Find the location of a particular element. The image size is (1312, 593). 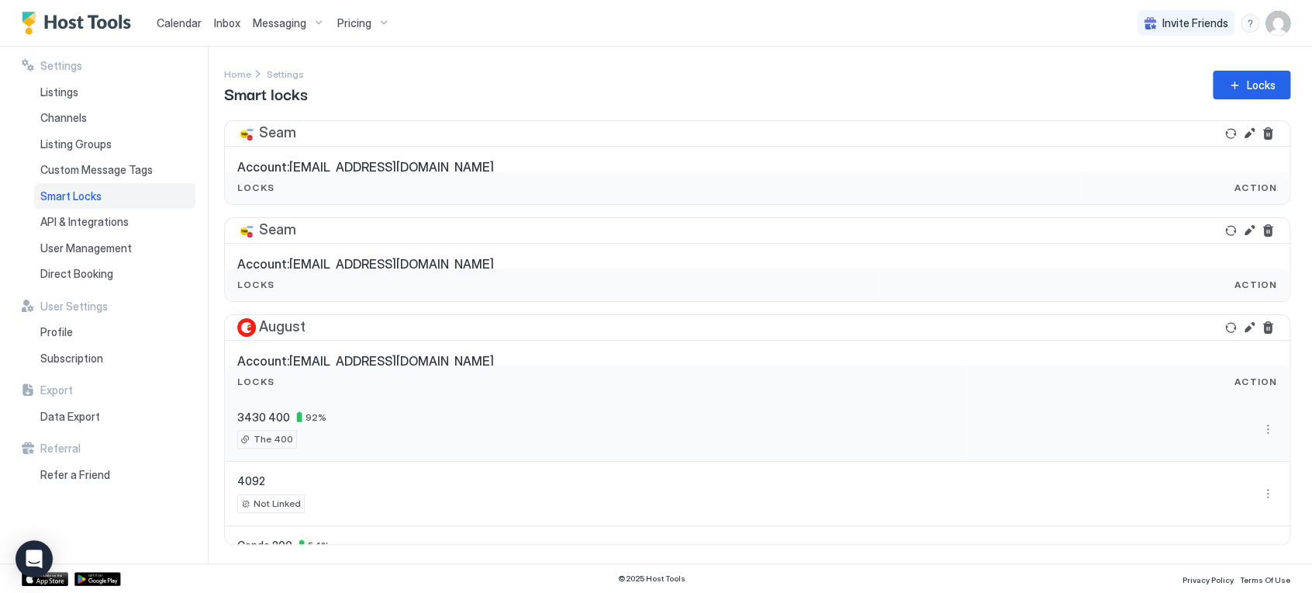

span: Smart locks is located at coordinates (266, 93).